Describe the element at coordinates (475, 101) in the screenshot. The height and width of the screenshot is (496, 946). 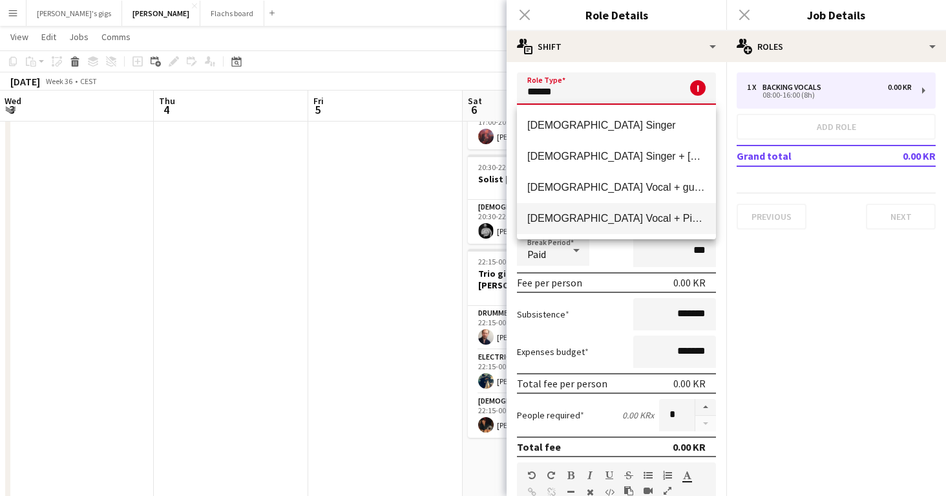
I see `span: Sat` at that location.